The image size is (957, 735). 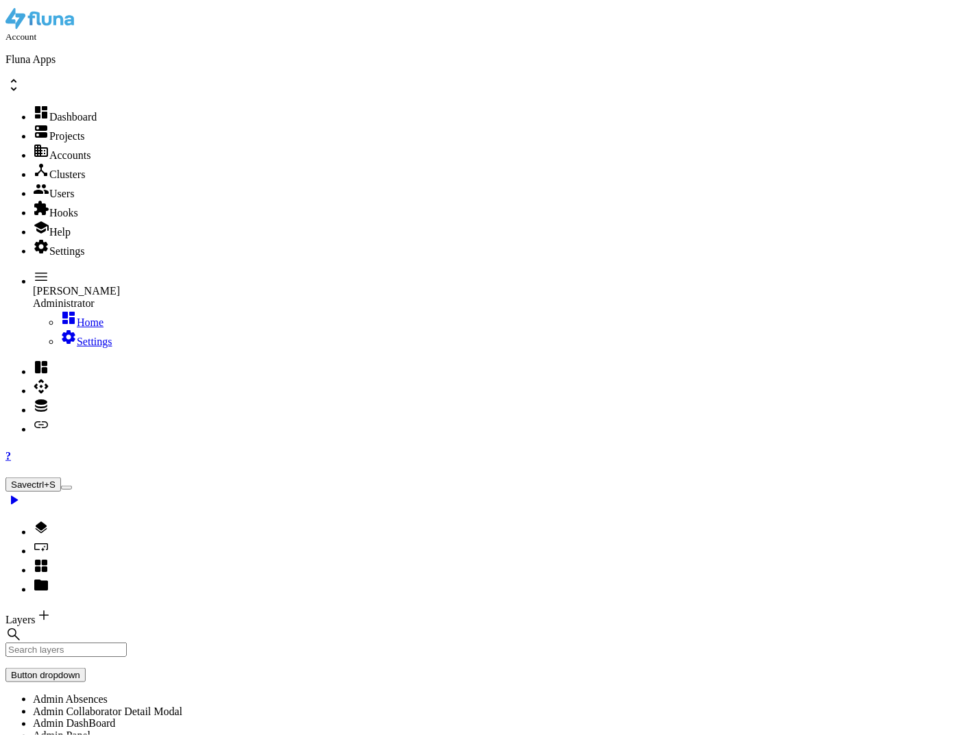 What do you see at coordinates (41, 387) in the screenshot?
I see `i: api` at bounding box center [41, 387].